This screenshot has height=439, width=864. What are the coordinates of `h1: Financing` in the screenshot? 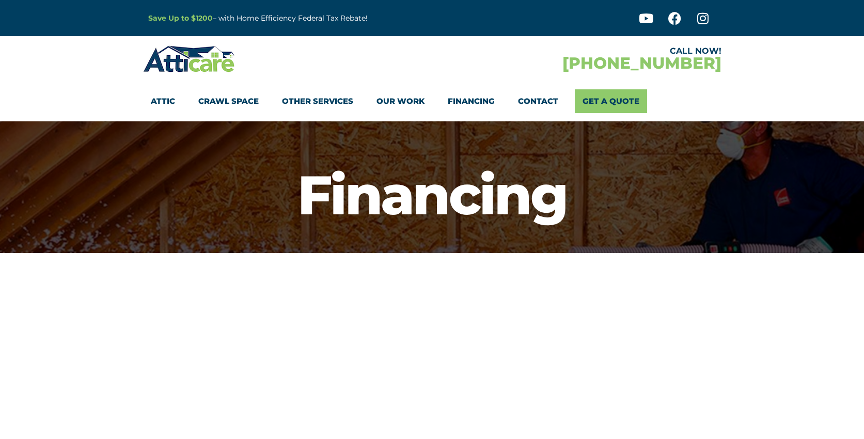 It's located at (432, 195).